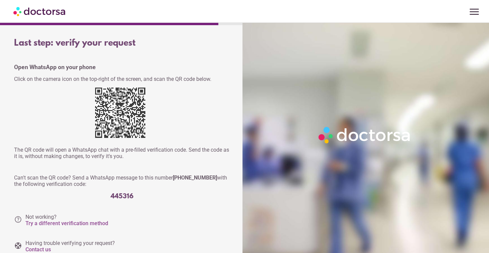 This screenshot has width=489, height=253. What do you see at coordinates (70, 246) in the screenshot?
I see `span: Having trouble verifying your request?` at bounding box center [70, 246].